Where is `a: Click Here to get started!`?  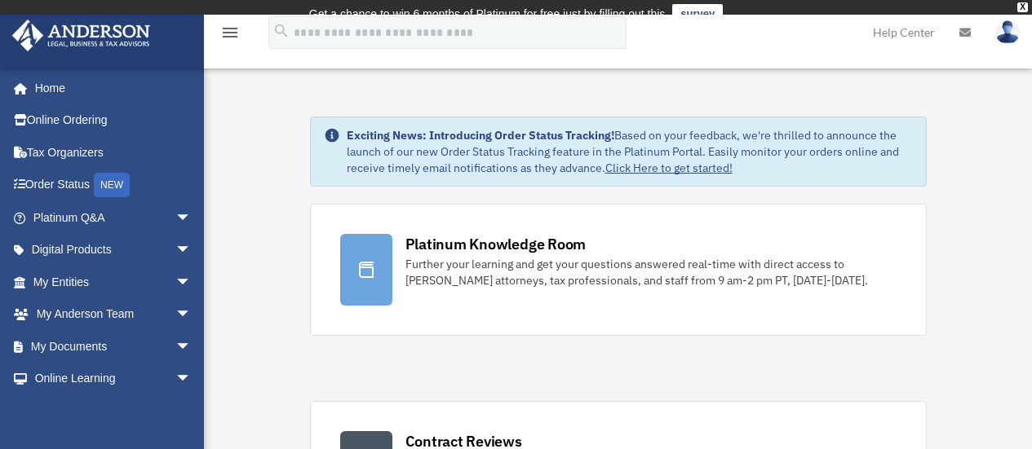
a: Click Here to get started! is located at coordinates (669, 168).